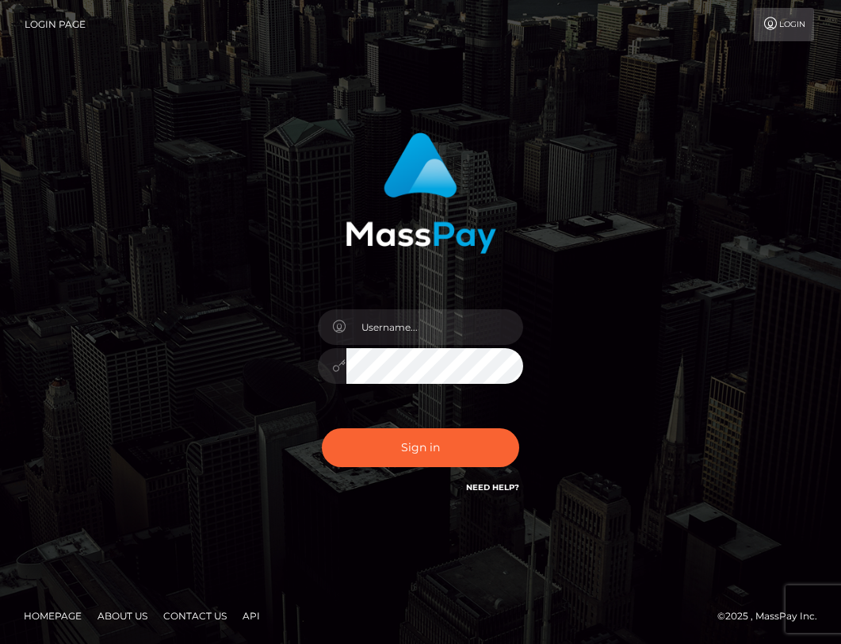 The image size is (841, 644). What do you see at coordinates (492, 487) in the screenshot?
I see `a: Need Help?` at bounding box center [492, 487].